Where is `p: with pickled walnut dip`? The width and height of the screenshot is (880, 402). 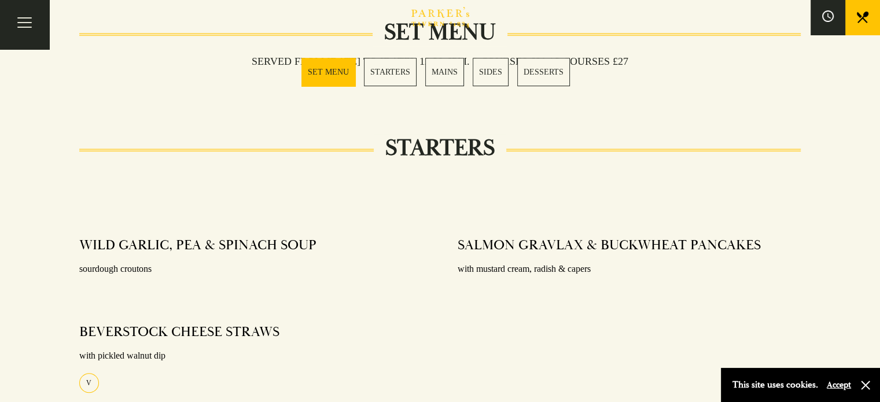
p: with pickled walnut dip is located at coordinates (251, 356).